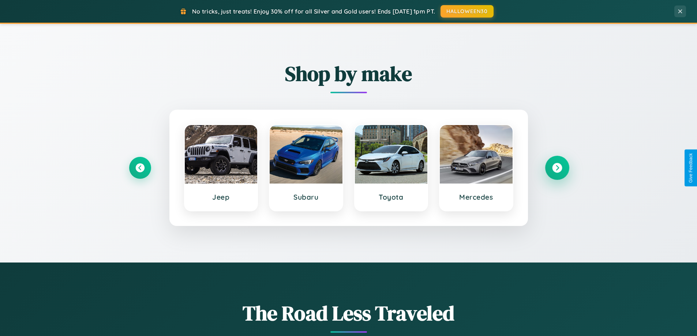  I want to click on h2: Shop by make, so click(349, 74).